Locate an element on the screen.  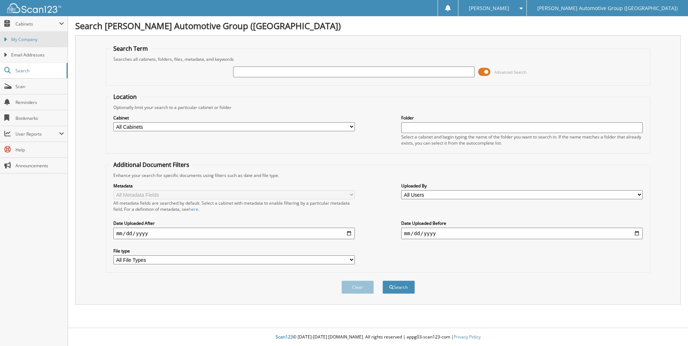
input: start is located at coordinates (234, 233).